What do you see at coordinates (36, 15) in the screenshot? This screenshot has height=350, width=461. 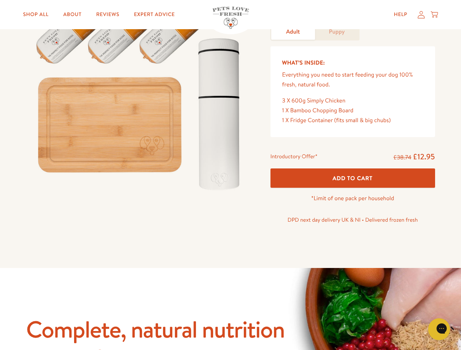 I see `a: Shop All` at bounding box center [36, 15].